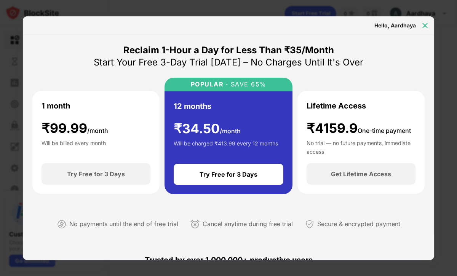 This screenshot has width=457, height=276. I want to click on div: ₹4159.9, so click(359, 128).